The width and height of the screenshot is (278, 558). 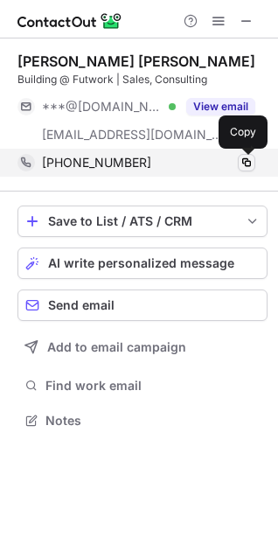 I want to click on button: Find work email, so click(x=142, y=385).